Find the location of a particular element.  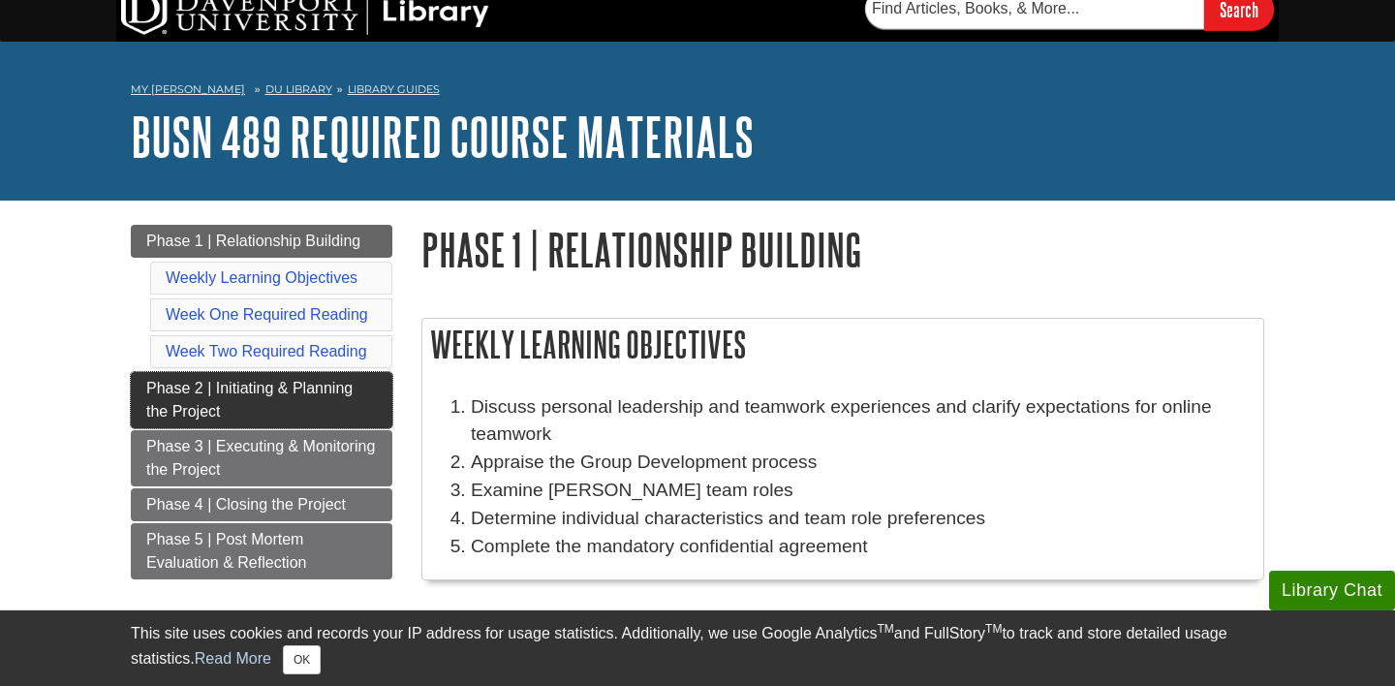

li: Appraise the Group Development process is located at coordinates (862, 462).